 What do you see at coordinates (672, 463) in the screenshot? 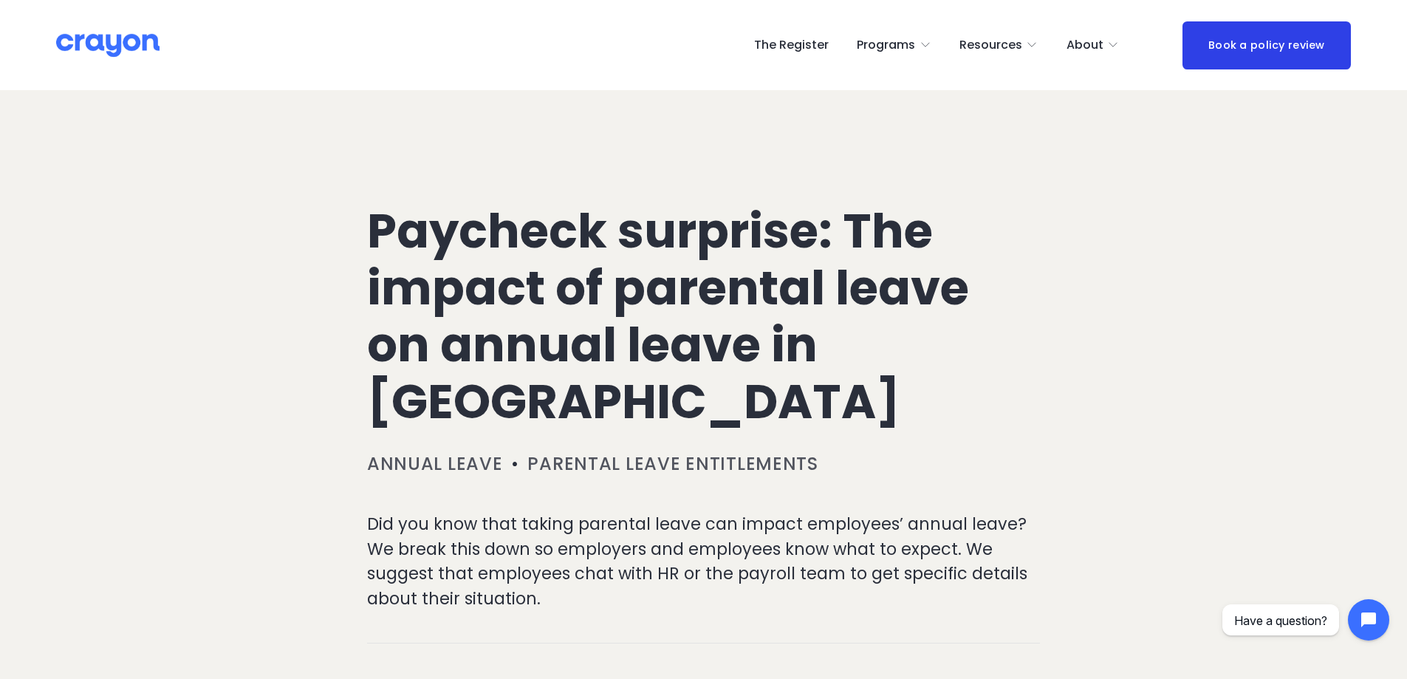
I see `a: Parental leave entitlements` at bounding box center [672, 463].